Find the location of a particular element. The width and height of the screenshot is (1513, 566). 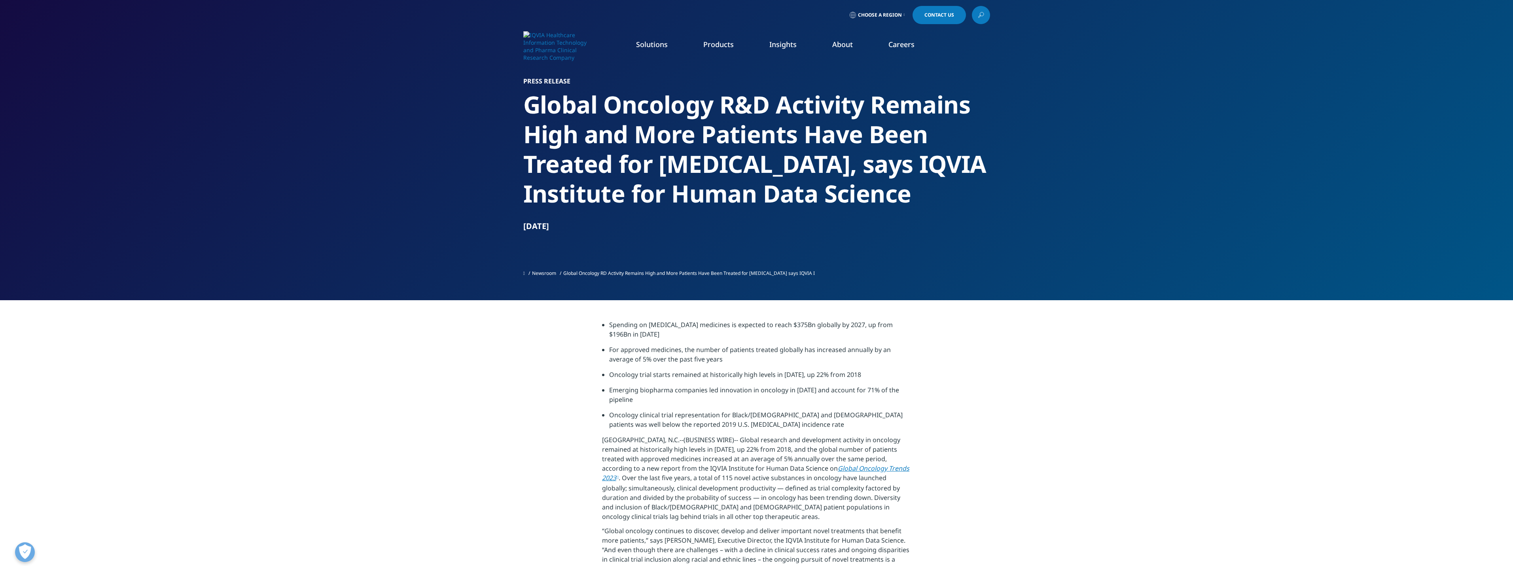

a: Careers is located at coordinates (901, 44).